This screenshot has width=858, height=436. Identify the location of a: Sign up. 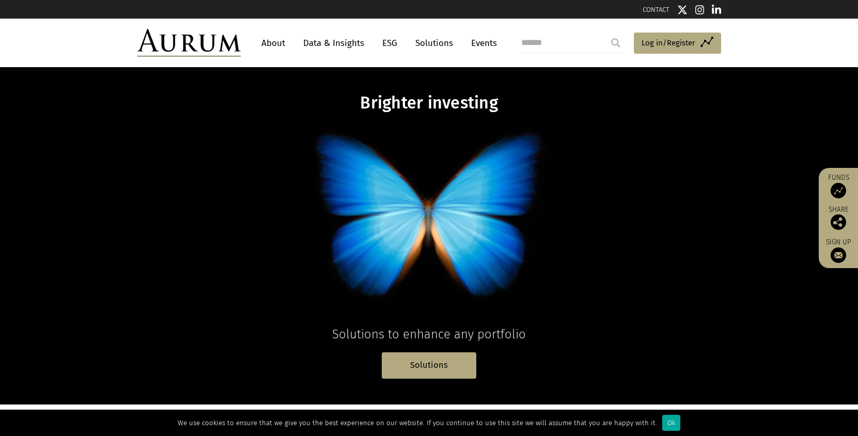
(838, 250).